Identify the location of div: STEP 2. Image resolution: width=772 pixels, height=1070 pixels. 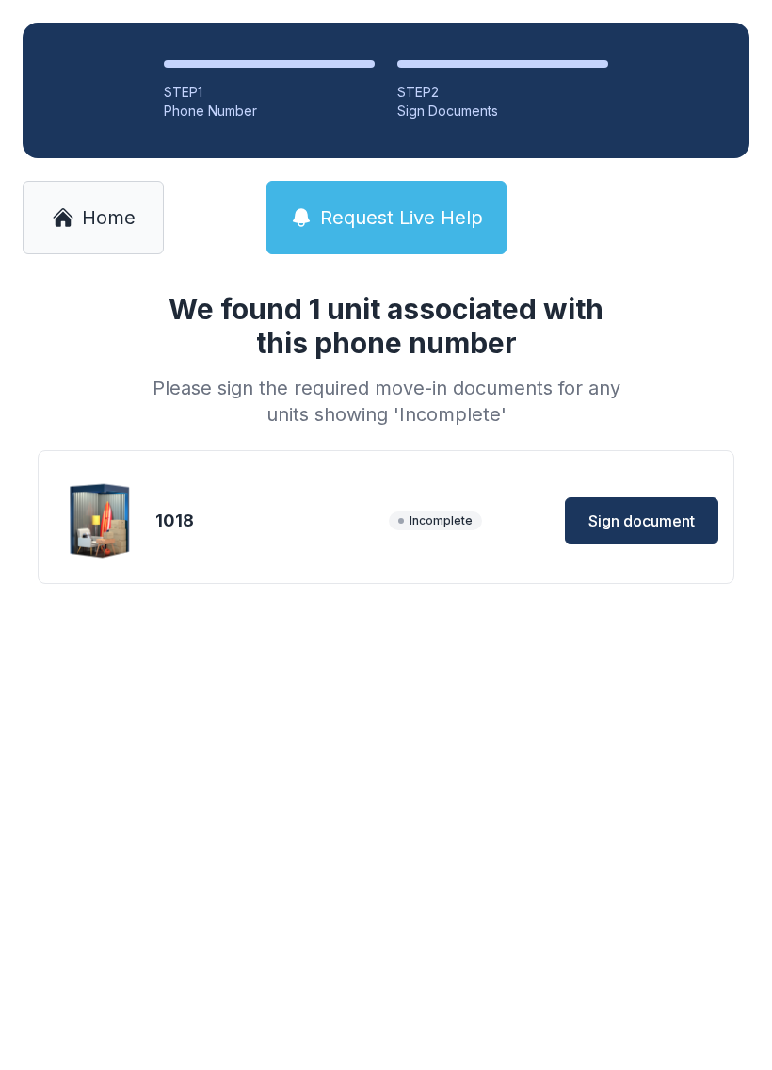
(503, 92).